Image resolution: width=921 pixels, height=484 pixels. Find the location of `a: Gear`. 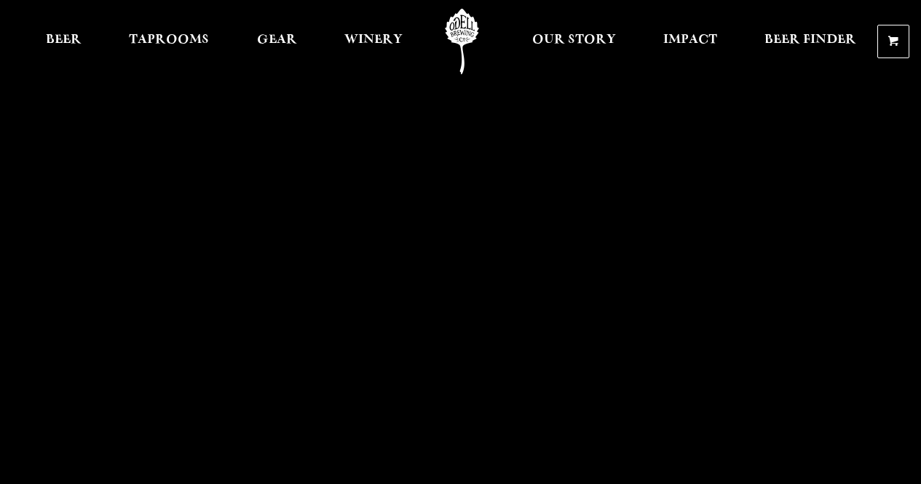

a: Gear is located at coordinates (277, 42).